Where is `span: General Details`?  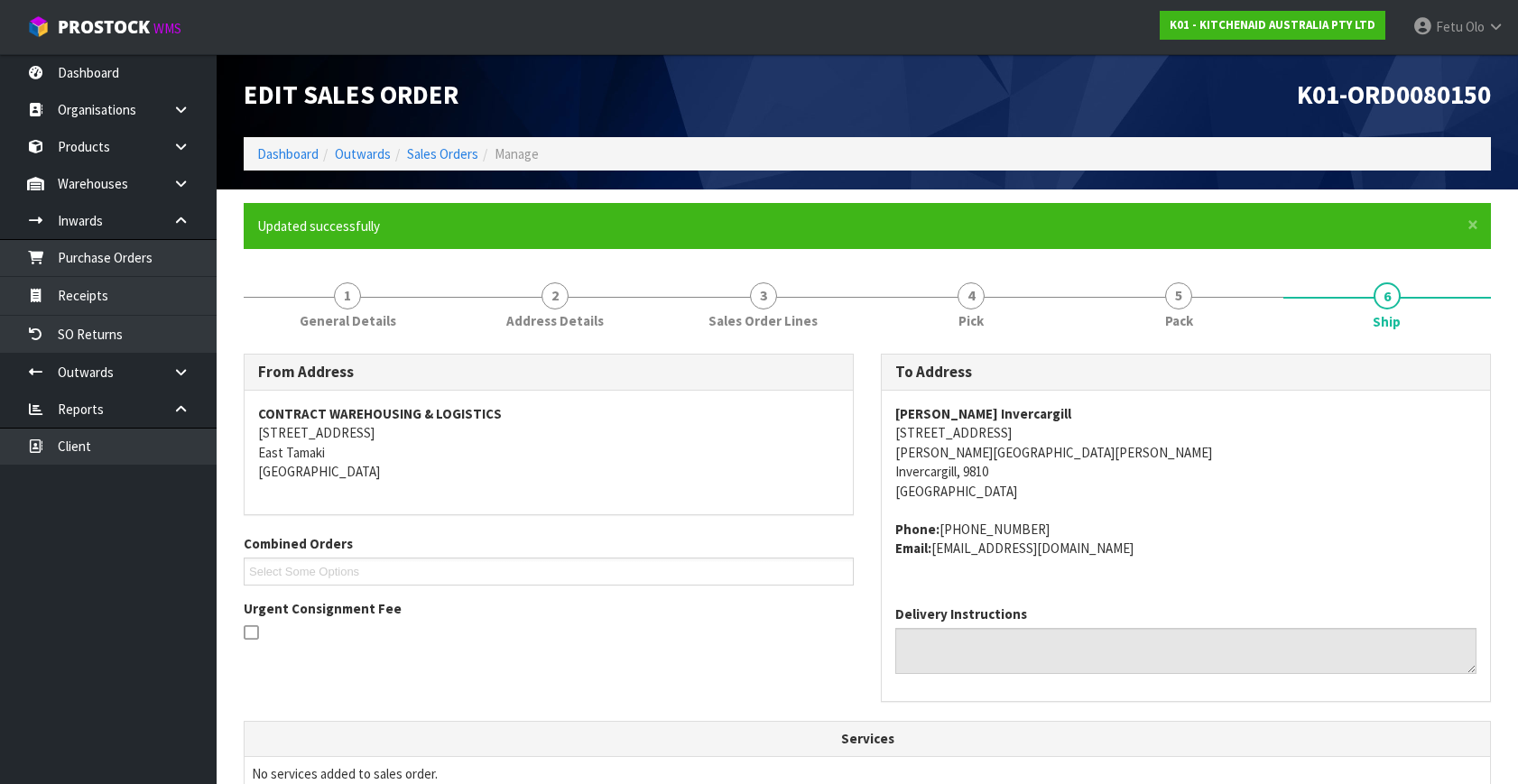
span: General Details is located at coordinates (347, 320).